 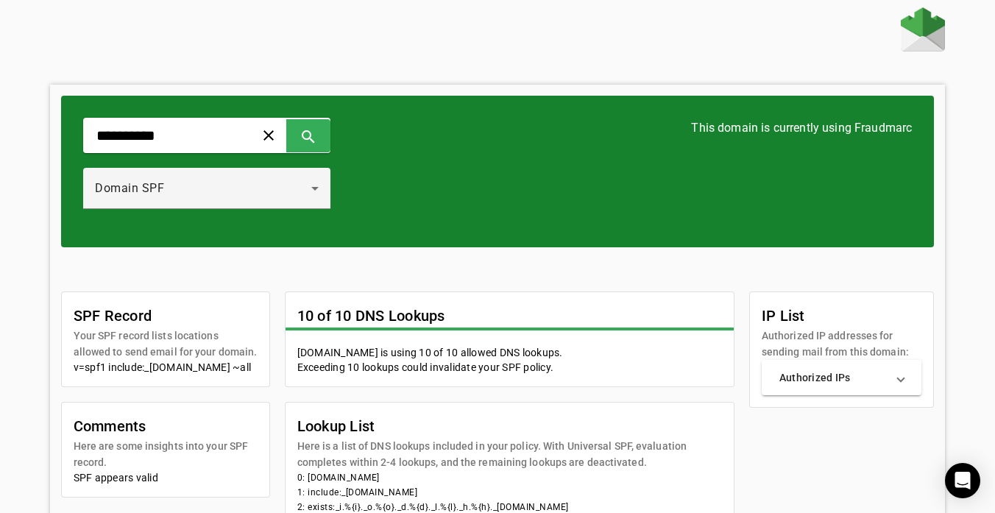 I want to click on mat-card-title: 10 of 10 DNS Lookups, so click(x=371, y=316).